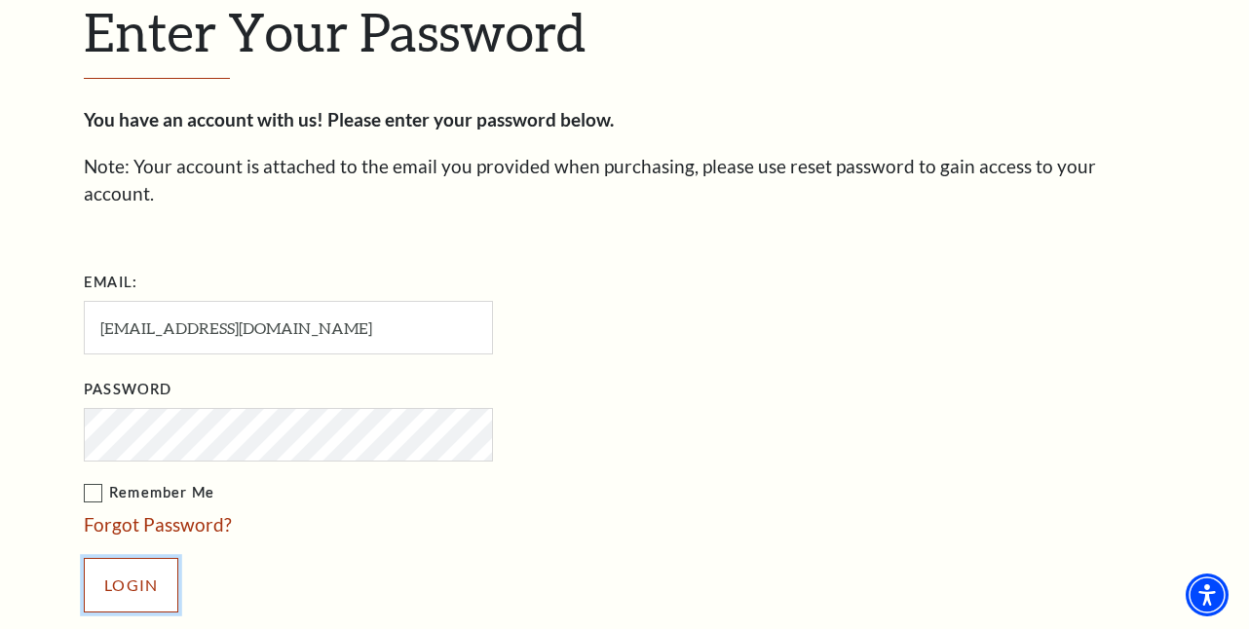  I want to click on input: Required, so click(288, 327).